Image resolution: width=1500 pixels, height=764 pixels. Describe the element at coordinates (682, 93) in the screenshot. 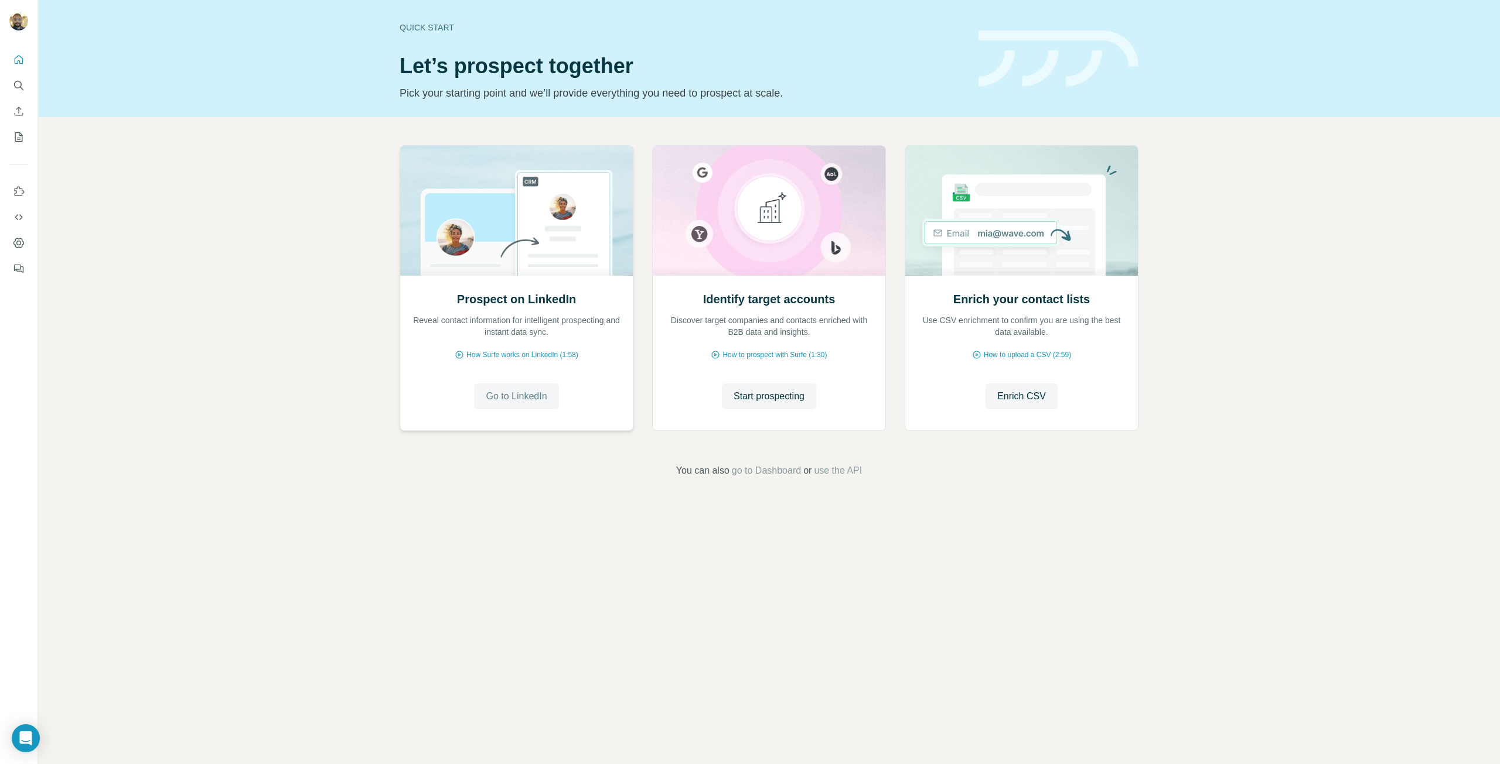

I see `p: Pick your starting point and we’ll provide everything you need to prospect at scale.` at that location.